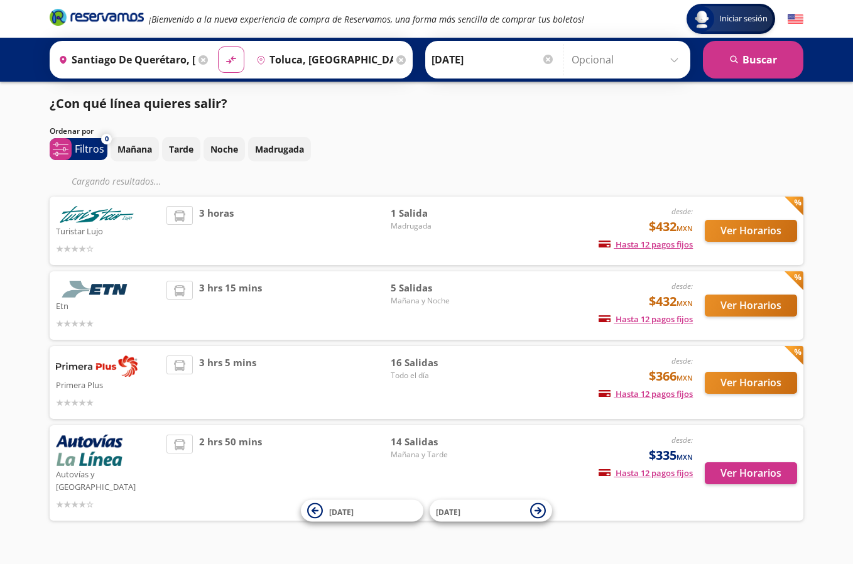  What do you see at coordinates (753, 60) in the screenshot?
I see `button: Buscar` at bounding box center [753, 60].